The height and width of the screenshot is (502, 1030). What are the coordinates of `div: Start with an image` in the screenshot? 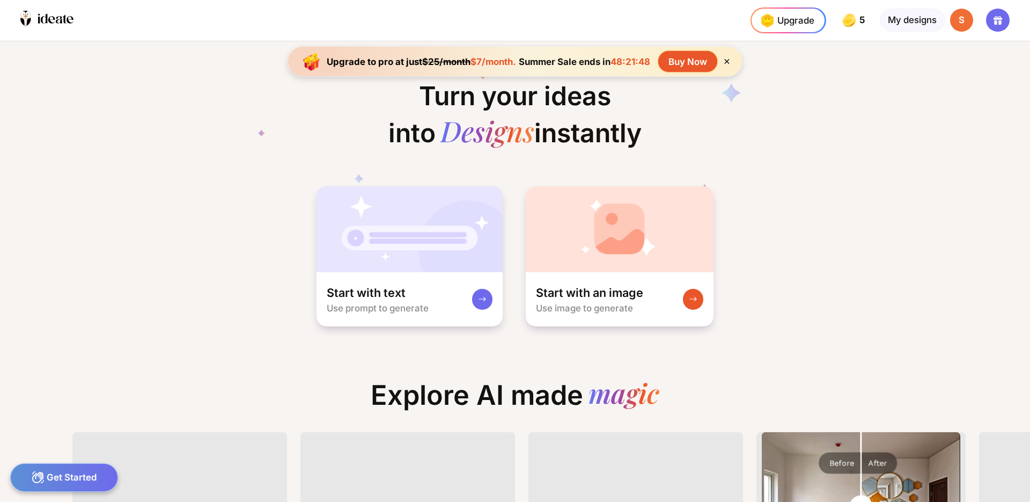 It's located at (590, 292).